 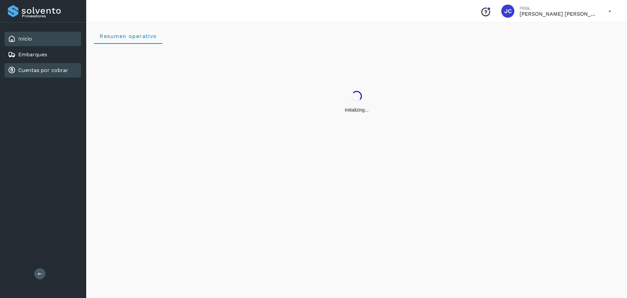 I want to click on p: JUAN CARLOS MORAN COALLA, so click(x=559, y=14).